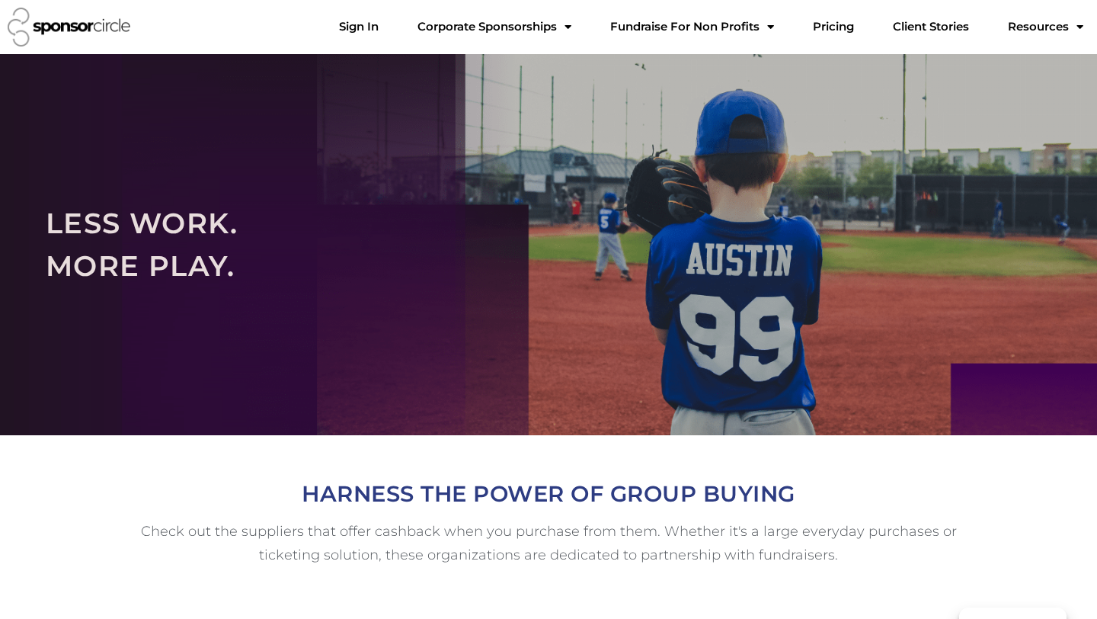 Image resolution: width=1097 pixels, height=619 pixels. Describe the element at coordinates (548, 493) in the screenshot. I see `h2: HARNESS THE POWER OF GROUP BUYING` at that location.